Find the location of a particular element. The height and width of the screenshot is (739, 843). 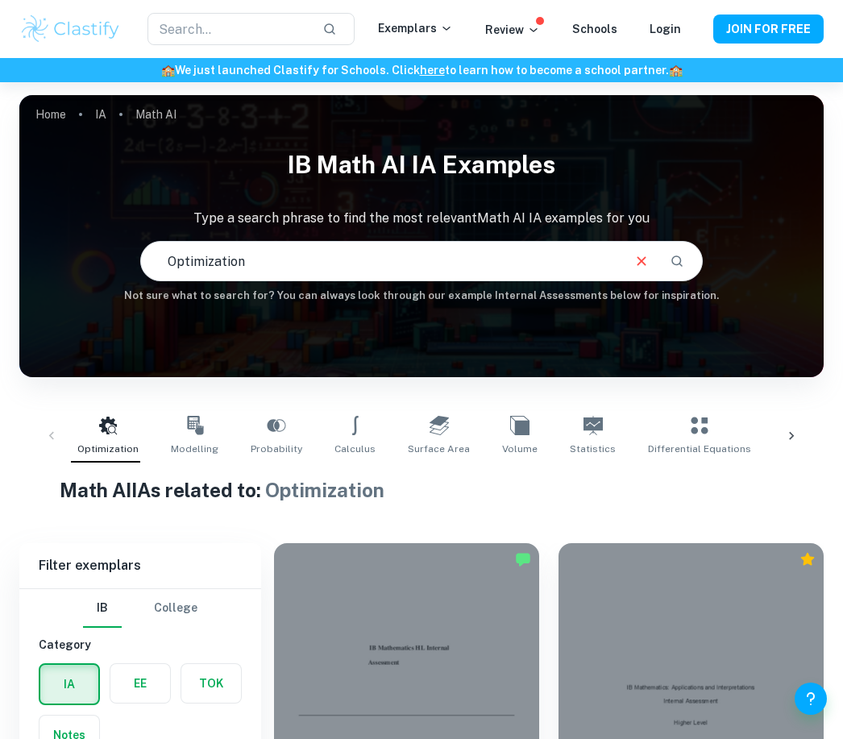

img: Clastify logo is located at coordinates (70, 29).